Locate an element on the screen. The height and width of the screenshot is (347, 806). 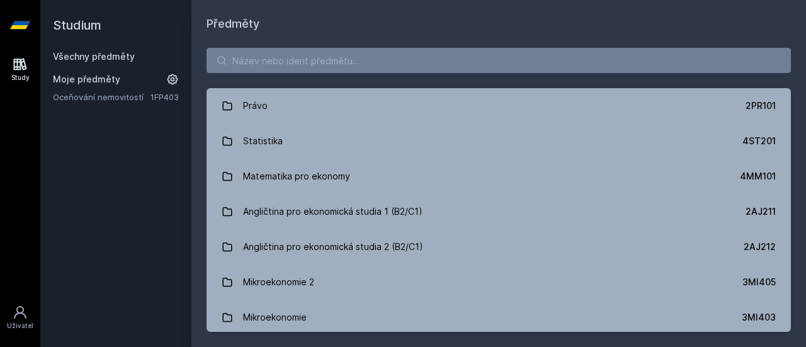
div: Study is located at coordinates (20, 77).